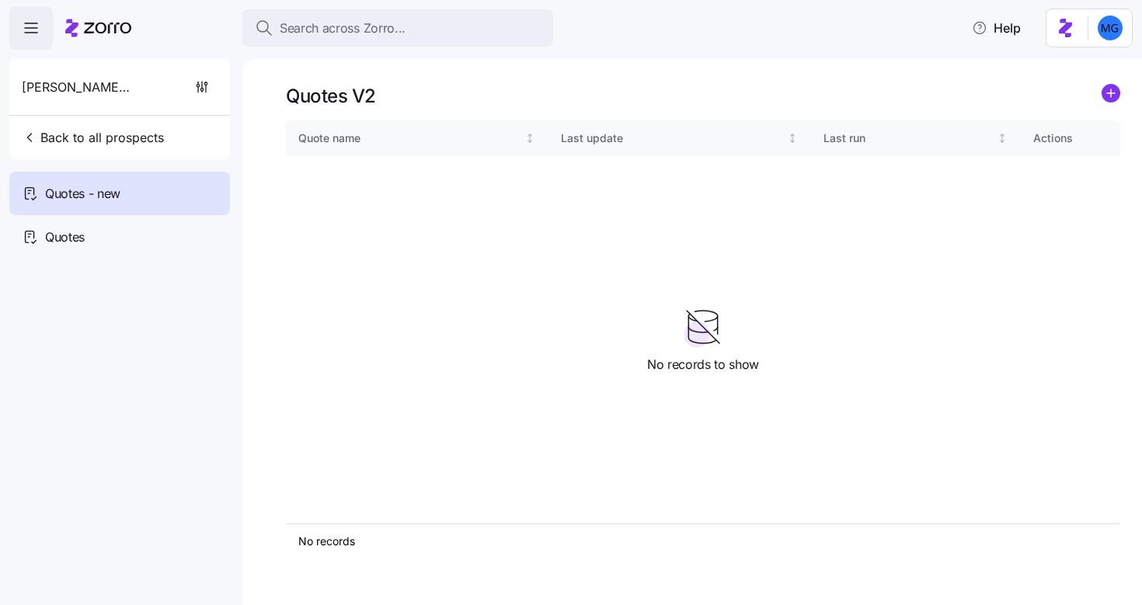  I want to click on a: Quotes - new, so click(120, 193).